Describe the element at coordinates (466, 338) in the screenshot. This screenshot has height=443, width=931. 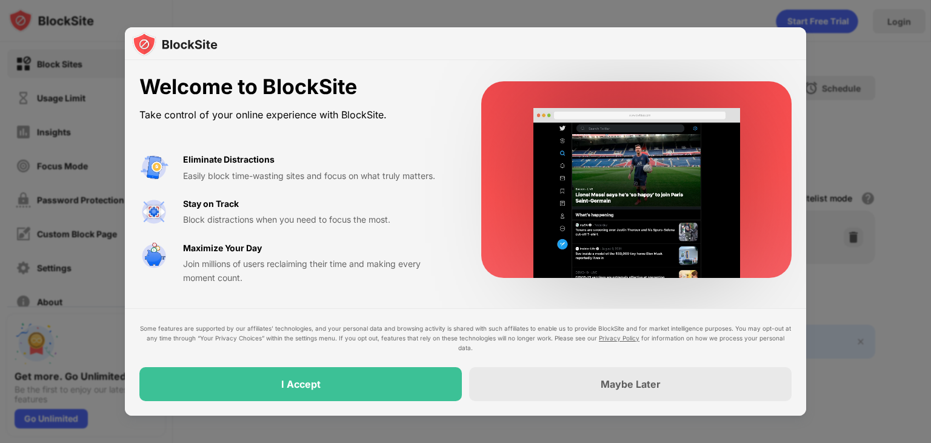
I see `div: Some features are supported by our affiliates’ technologies, and your personal data and browsing ...` at that location.